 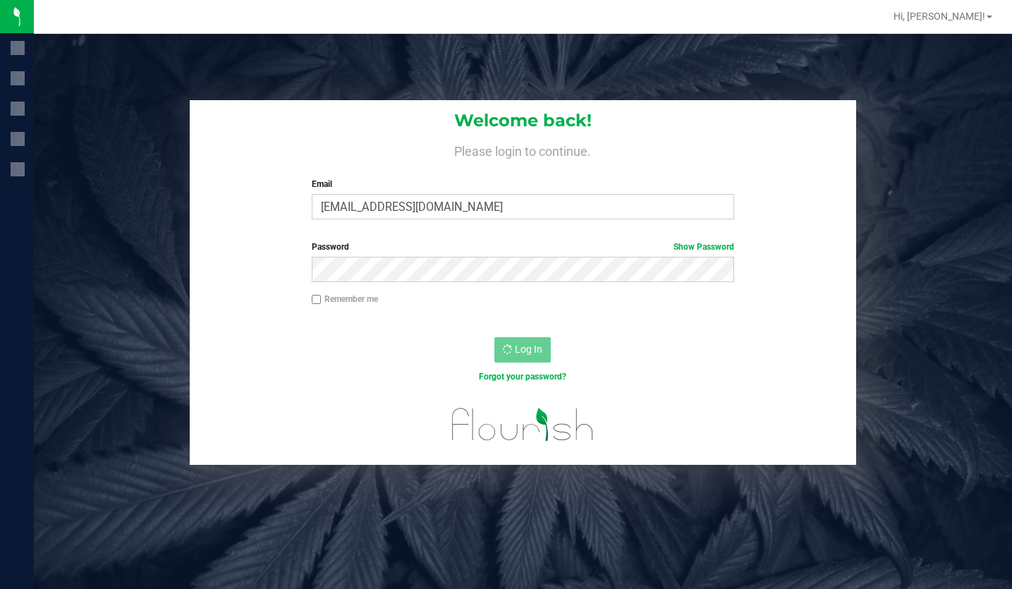 What do you see at coordinates (317, 300) in the screenshot?
I see `input: Remember me` at bounding box center [317, 300].